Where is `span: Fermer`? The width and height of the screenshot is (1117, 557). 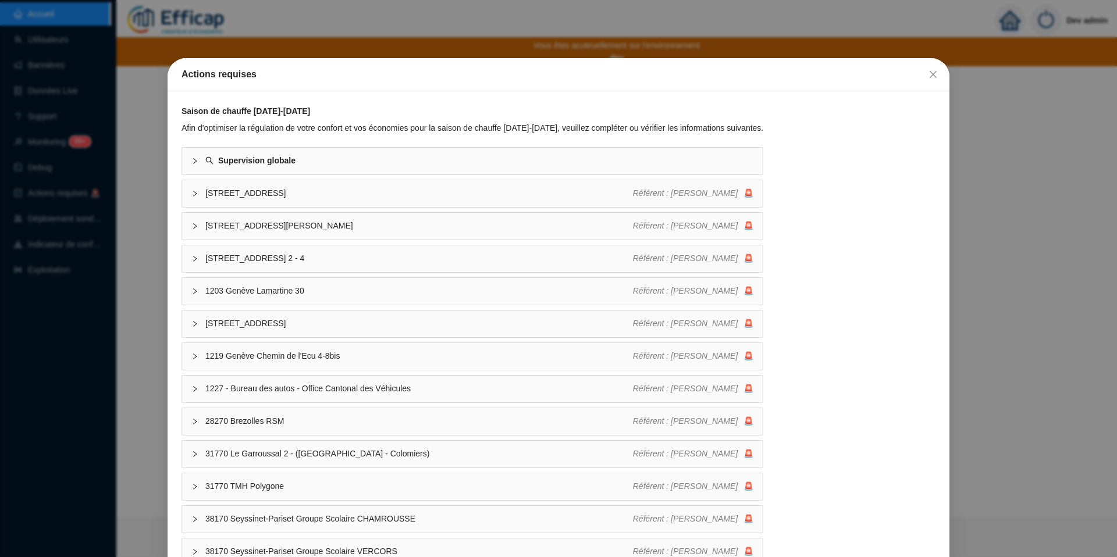 span: Fermer is located at coordinates (933, 74).